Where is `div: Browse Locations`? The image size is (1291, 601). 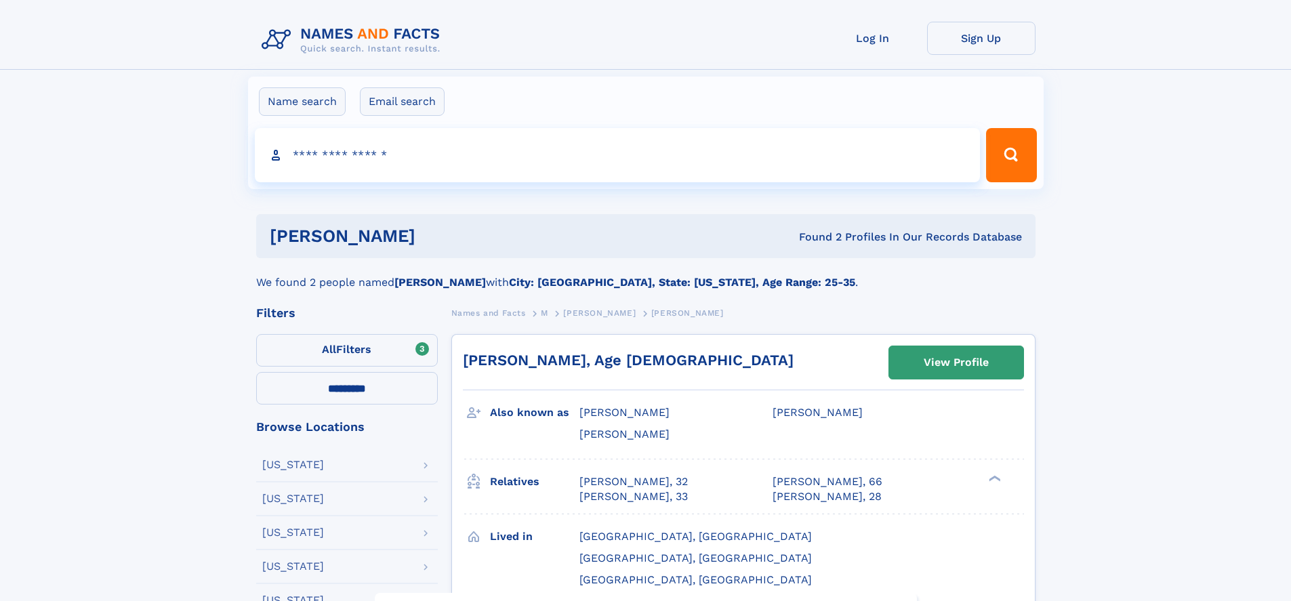
div: Browse Locations is located at coordinates (347, 427).